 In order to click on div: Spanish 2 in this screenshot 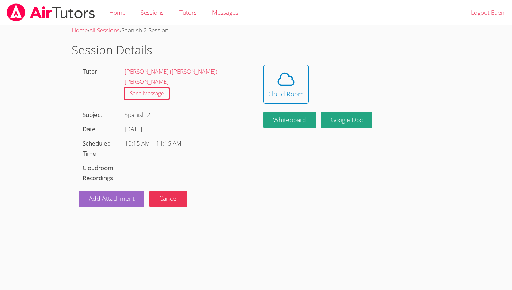, I will do `click(185, 115)`.